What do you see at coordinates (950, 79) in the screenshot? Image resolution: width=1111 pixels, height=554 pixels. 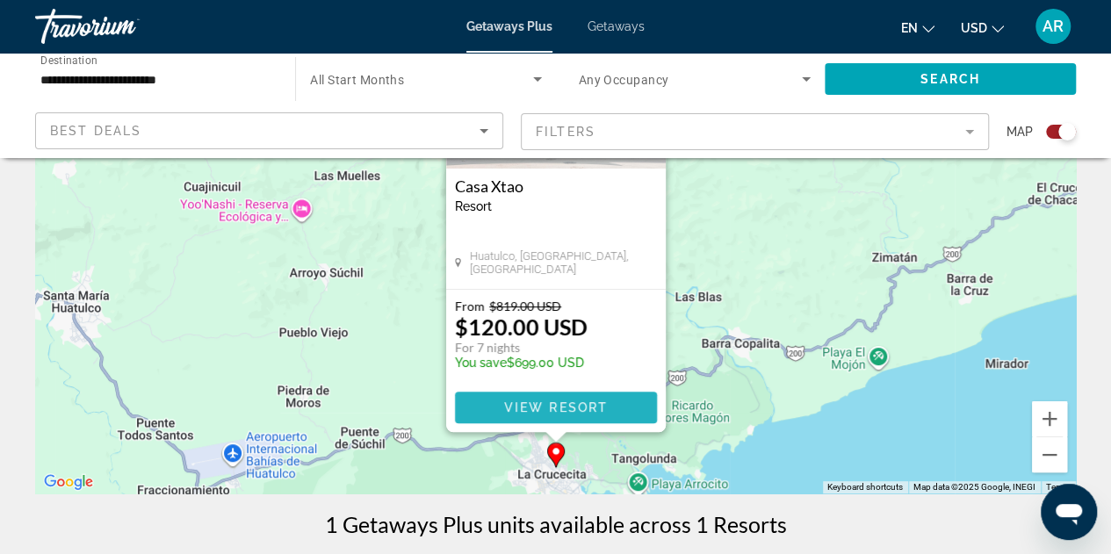 I see `span: Search` at bounding box center [950, 79].